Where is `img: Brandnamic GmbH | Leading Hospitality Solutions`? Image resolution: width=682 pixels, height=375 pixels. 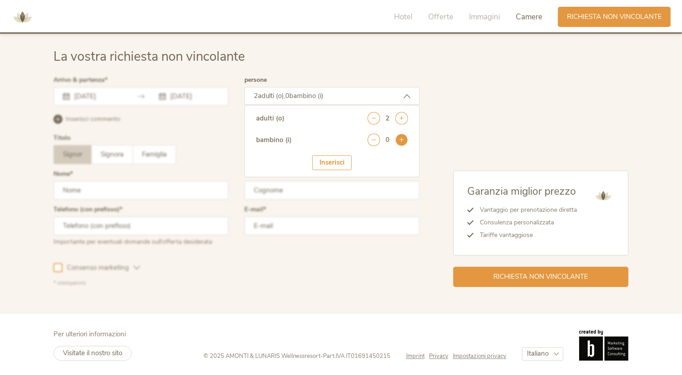 img: Brandnamic GmbH | Leading Hospitality Solutions is located at coordinates (604, 344).